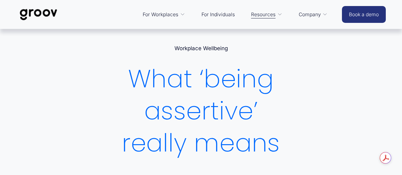 Image resolution: width=402 pixels, height=175 pixels. Describe the element at coordinates (218, 15) in the screenshot. I see `a: For Individuals` at that location.